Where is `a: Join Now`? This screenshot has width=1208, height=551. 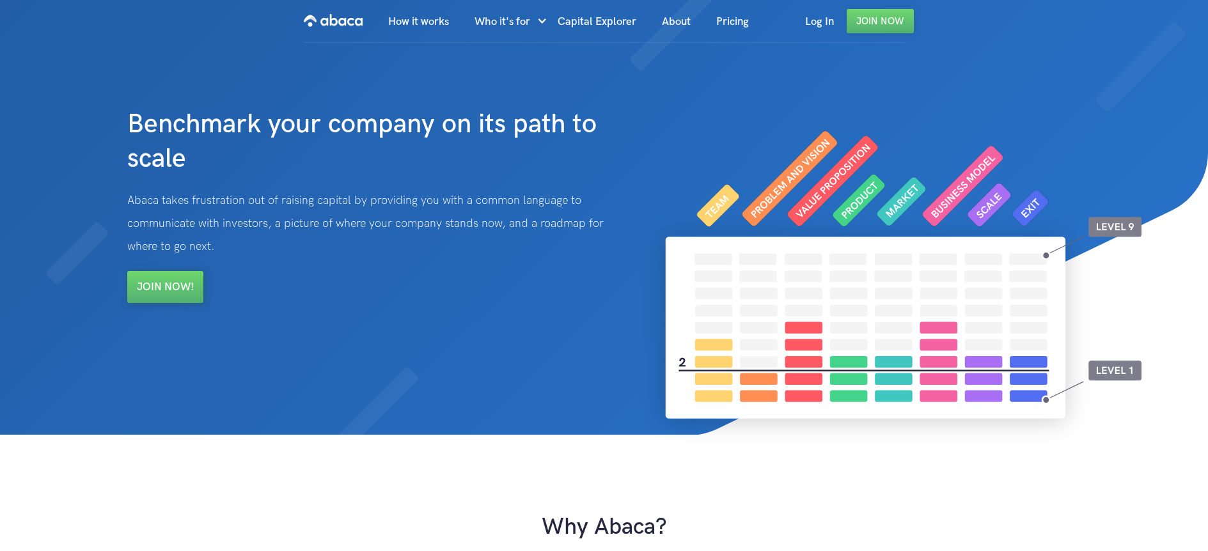
a: Join Now is located at coordinates (880, 21).